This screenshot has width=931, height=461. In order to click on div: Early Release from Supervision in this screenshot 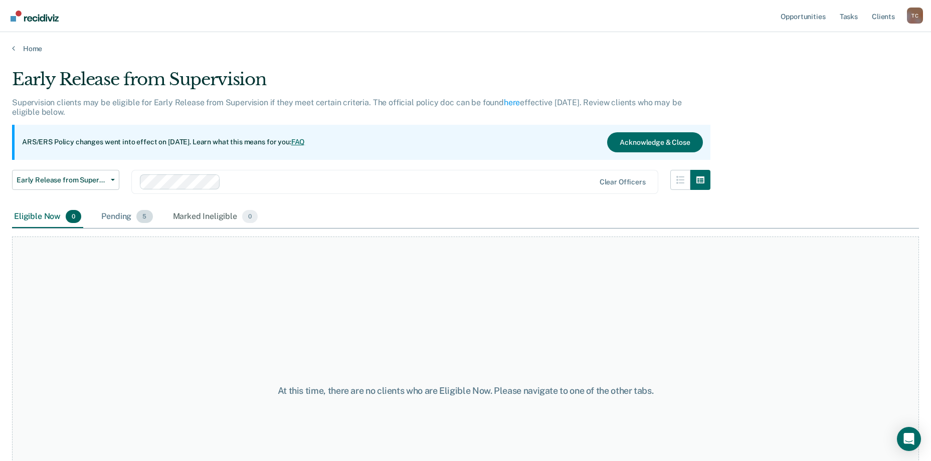, I will do `click(361, 83)`.